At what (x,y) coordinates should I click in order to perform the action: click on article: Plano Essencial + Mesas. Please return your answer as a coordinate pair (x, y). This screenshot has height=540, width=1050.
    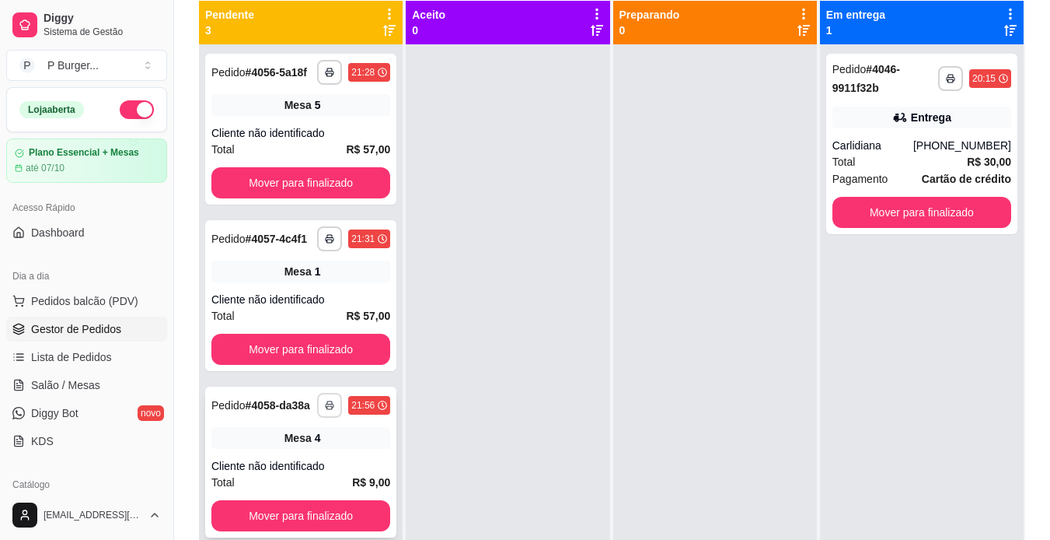
    Looking at the image, I should click on (84, 152).